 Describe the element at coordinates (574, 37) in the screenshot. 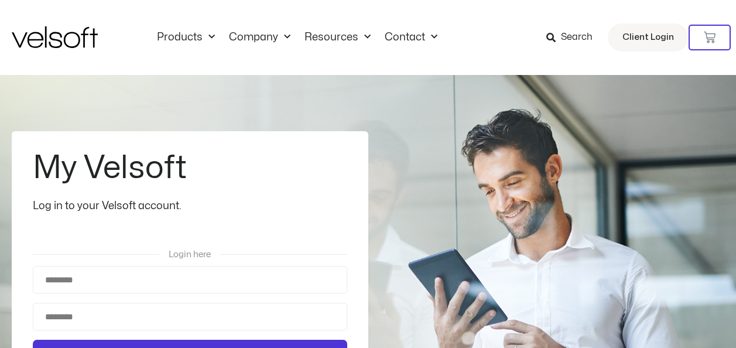

I see `a: Search` at that location.